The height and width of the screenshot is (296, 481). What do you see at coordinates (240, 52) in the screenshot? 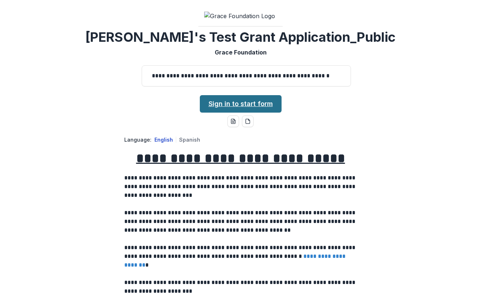
I see `p: Grace Foundation` at bounding box center [240, 52].